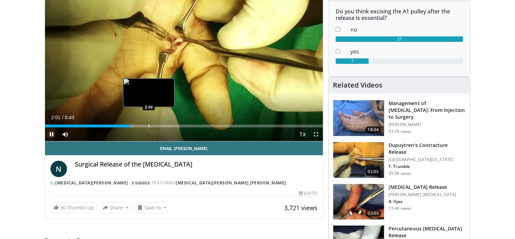 The image size is (515, 239). I want to click on p: T. Trumble, so click(427, 167).